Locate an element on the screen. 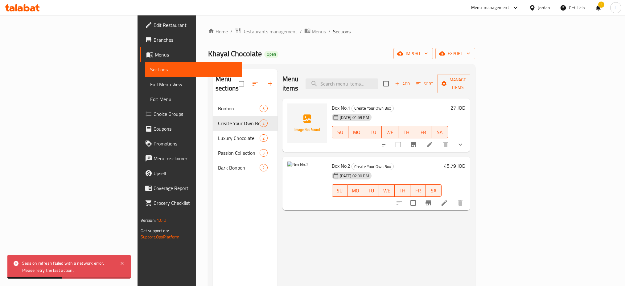  span: Bonbon is located at coordinates (239, 108).